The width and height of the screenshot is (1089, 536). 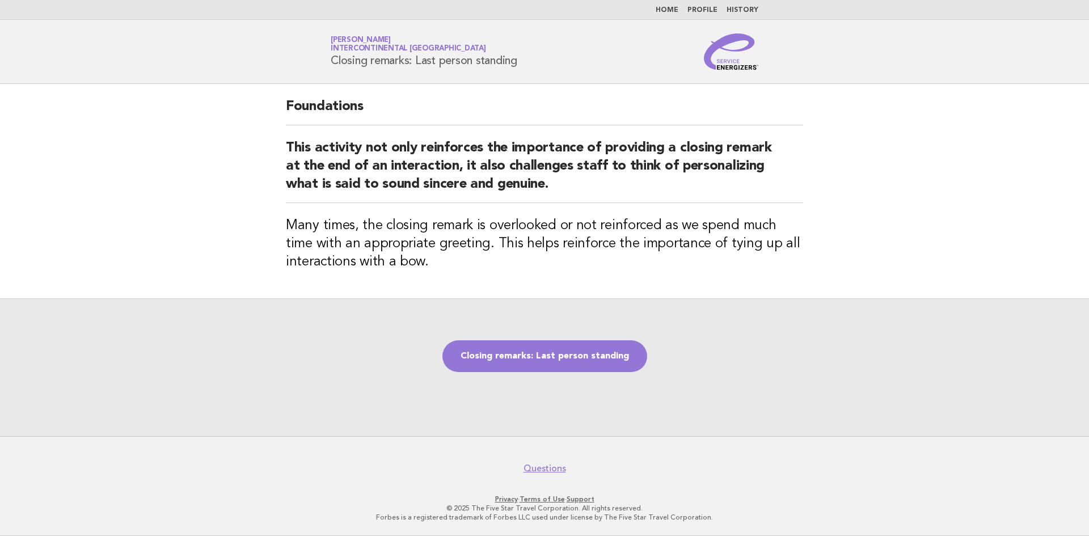 I want to click on h2: This activity not only reinforces the importance of providing a closing remark at the end of an i..., so click(x=544, y=171).